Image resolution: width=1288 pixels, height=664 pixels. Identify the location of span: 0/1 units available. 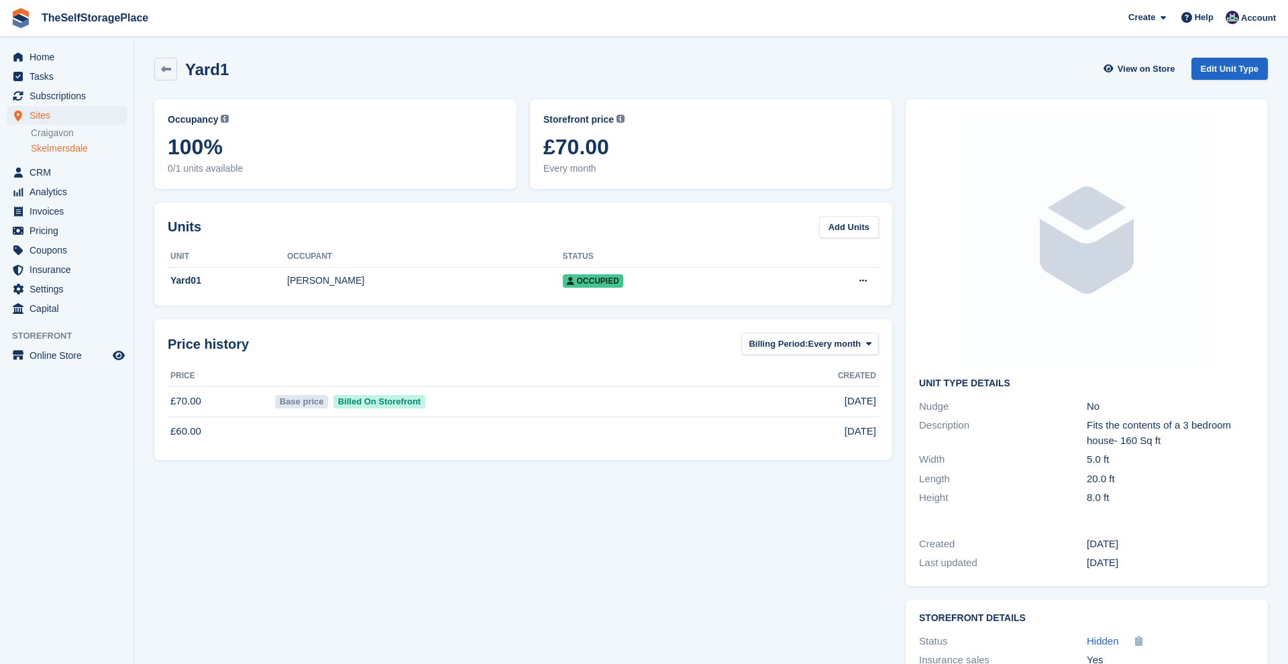
(335, 168).